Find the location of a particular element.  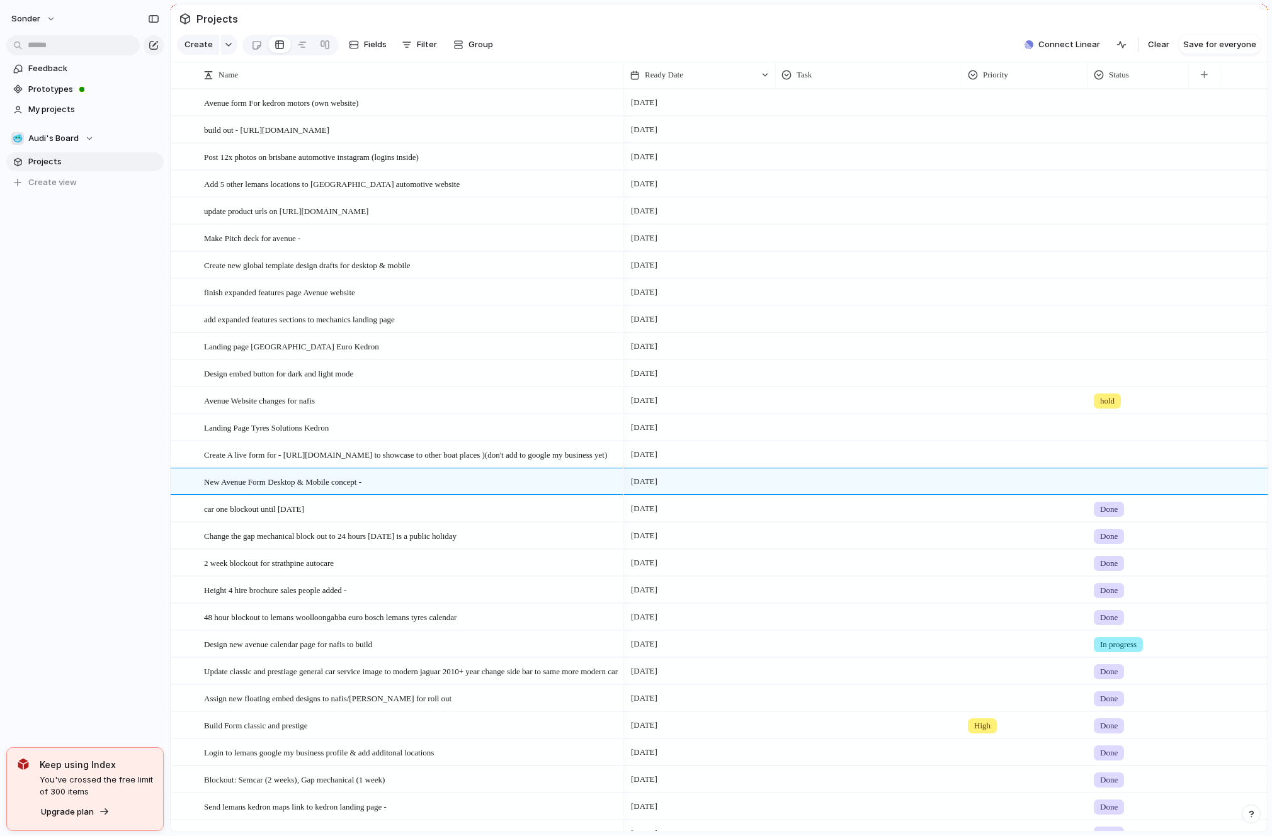

span: High is located at coordinates (982, 726).